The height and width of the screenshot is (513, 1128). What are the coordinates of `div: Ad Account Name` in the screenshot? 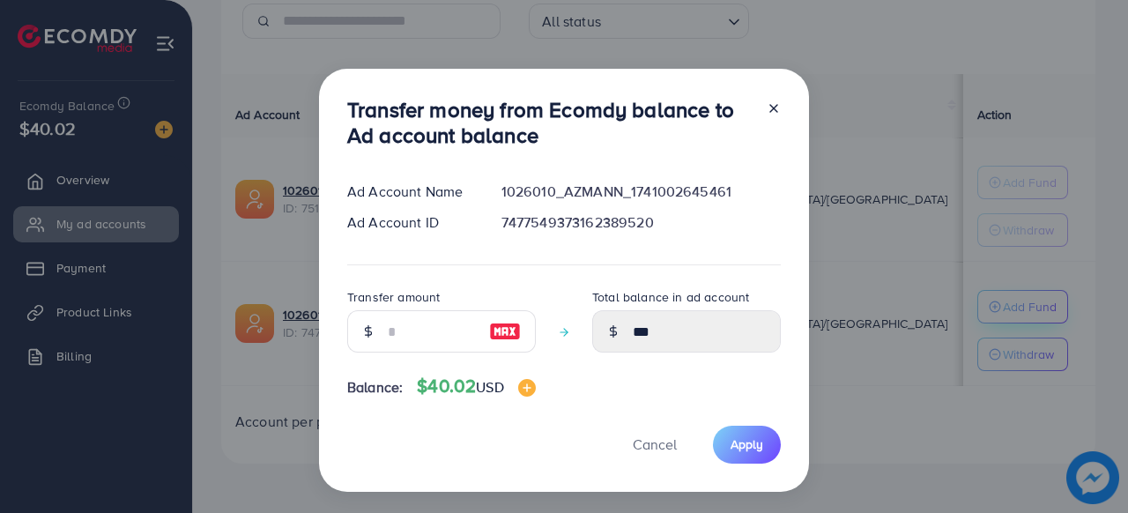 It's located at (410, 191).